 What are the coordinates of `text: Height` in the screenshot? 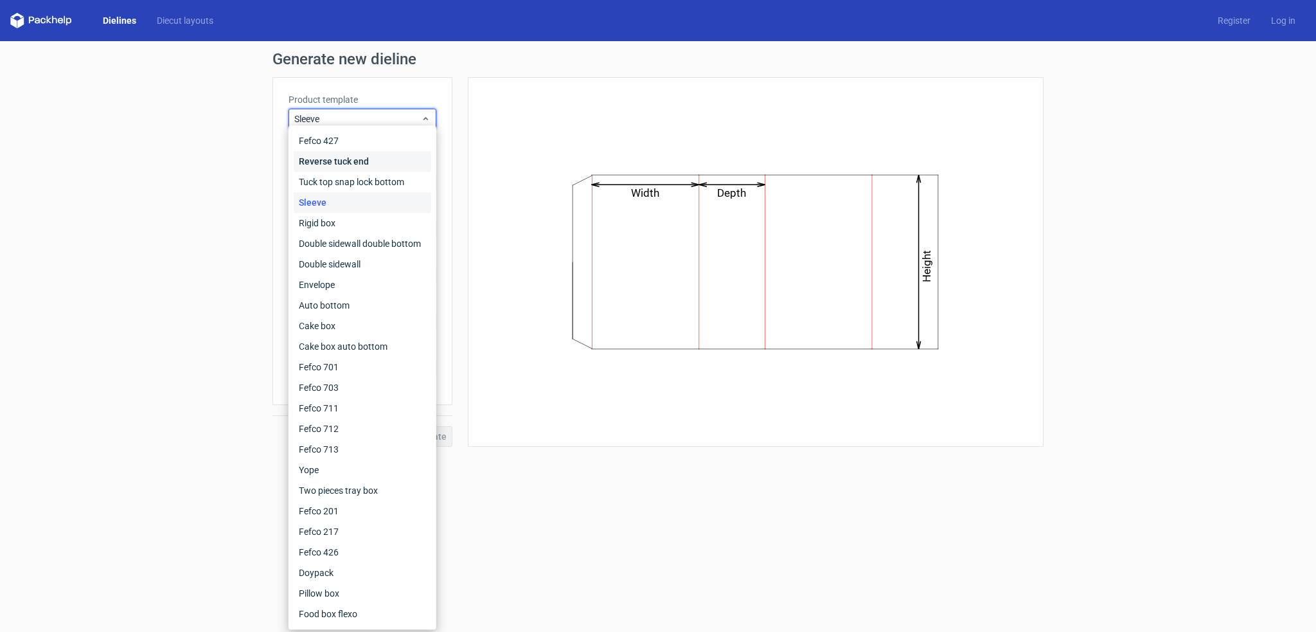 It's located at (927, 266).